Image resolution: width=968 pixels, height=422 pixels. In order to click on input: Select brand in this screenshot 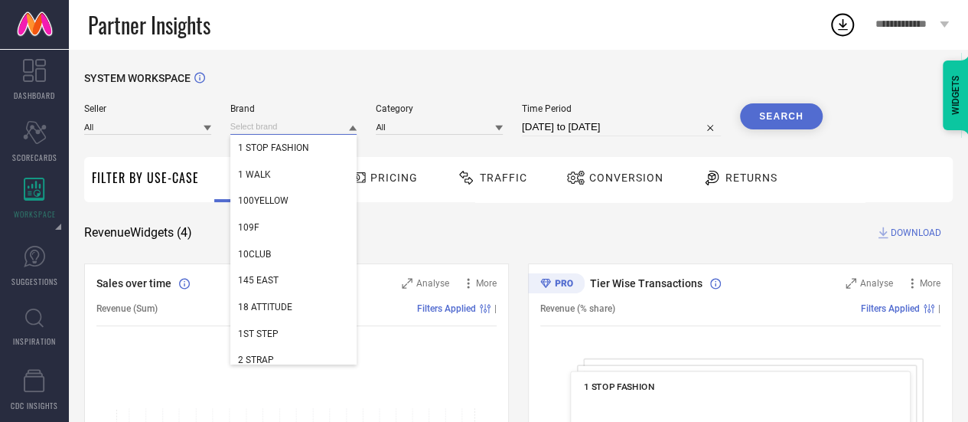, I will do `click(294, 126)`.